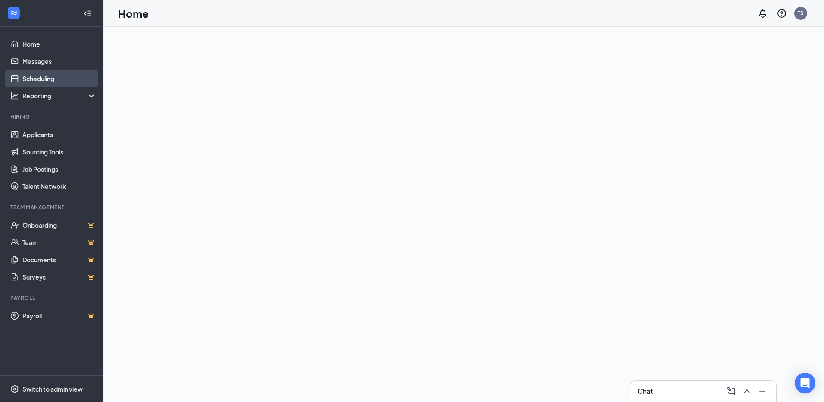  Describe the element at coordinates (59, 225) in the screenshot. I see `a: OnboardingCrown` at that location.